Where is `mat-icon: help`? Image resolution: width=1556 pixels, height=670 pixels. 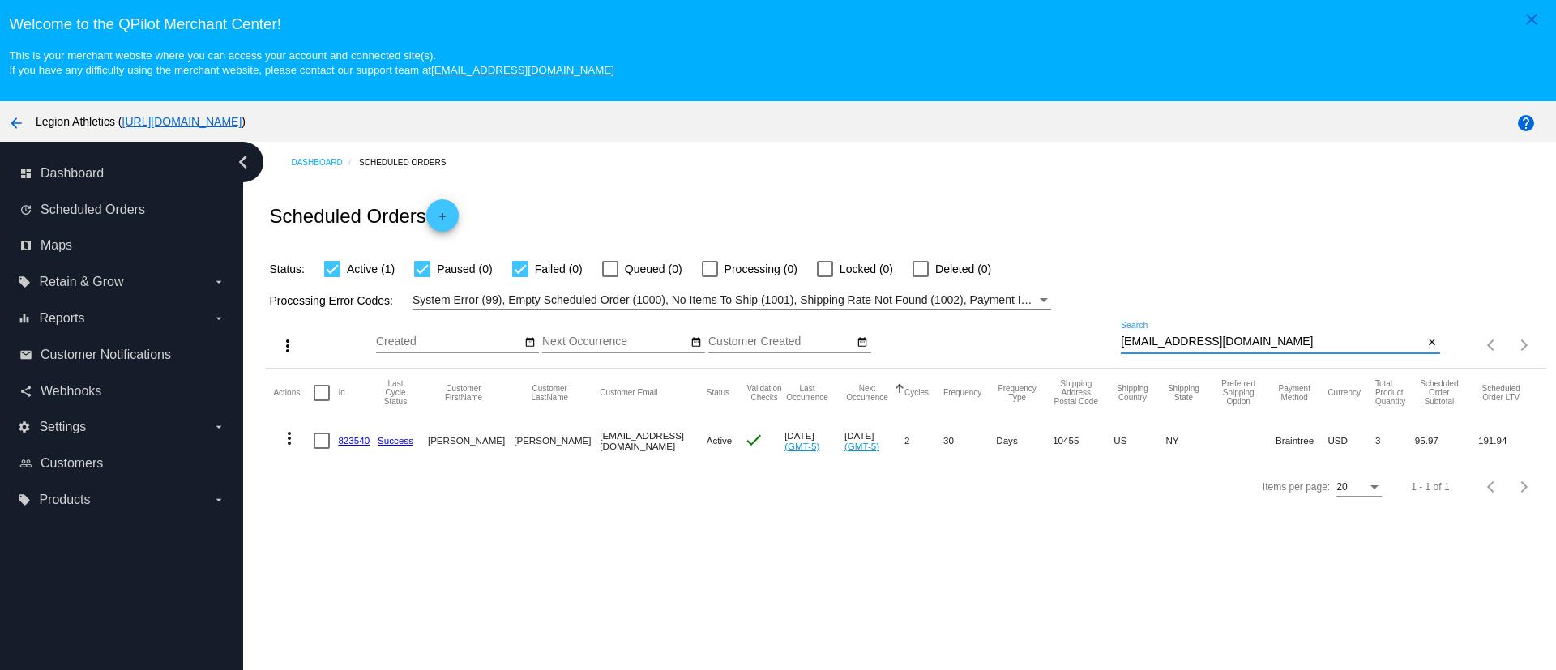 mat-icon: help is located at coordinates (1526, 123).